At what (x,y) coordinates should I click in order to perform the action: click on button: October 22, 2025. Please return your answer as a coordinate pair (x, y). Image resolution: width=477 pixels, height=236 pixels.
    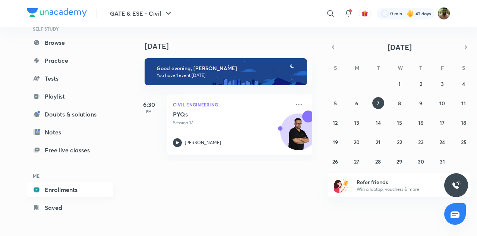
    Looking at the image, I should click on (400, 142).